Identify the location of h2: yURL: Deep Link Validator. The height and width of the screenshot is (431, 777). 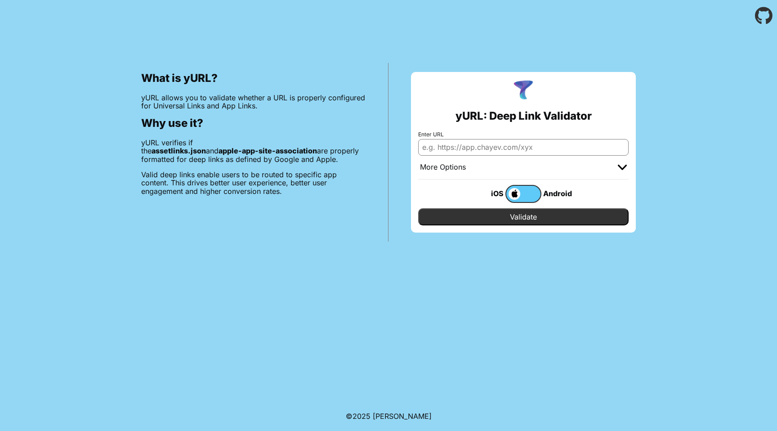
(523, 116).